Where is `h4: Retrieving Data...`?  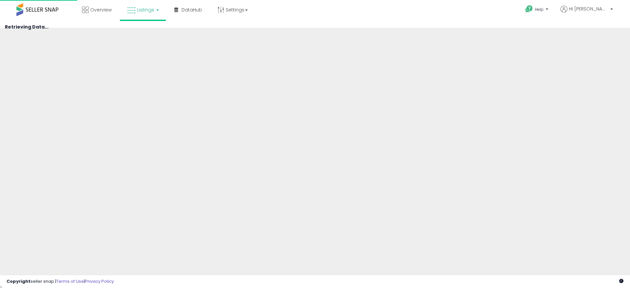 h4: Retrieving Data... is located at coordinates (315, 27).